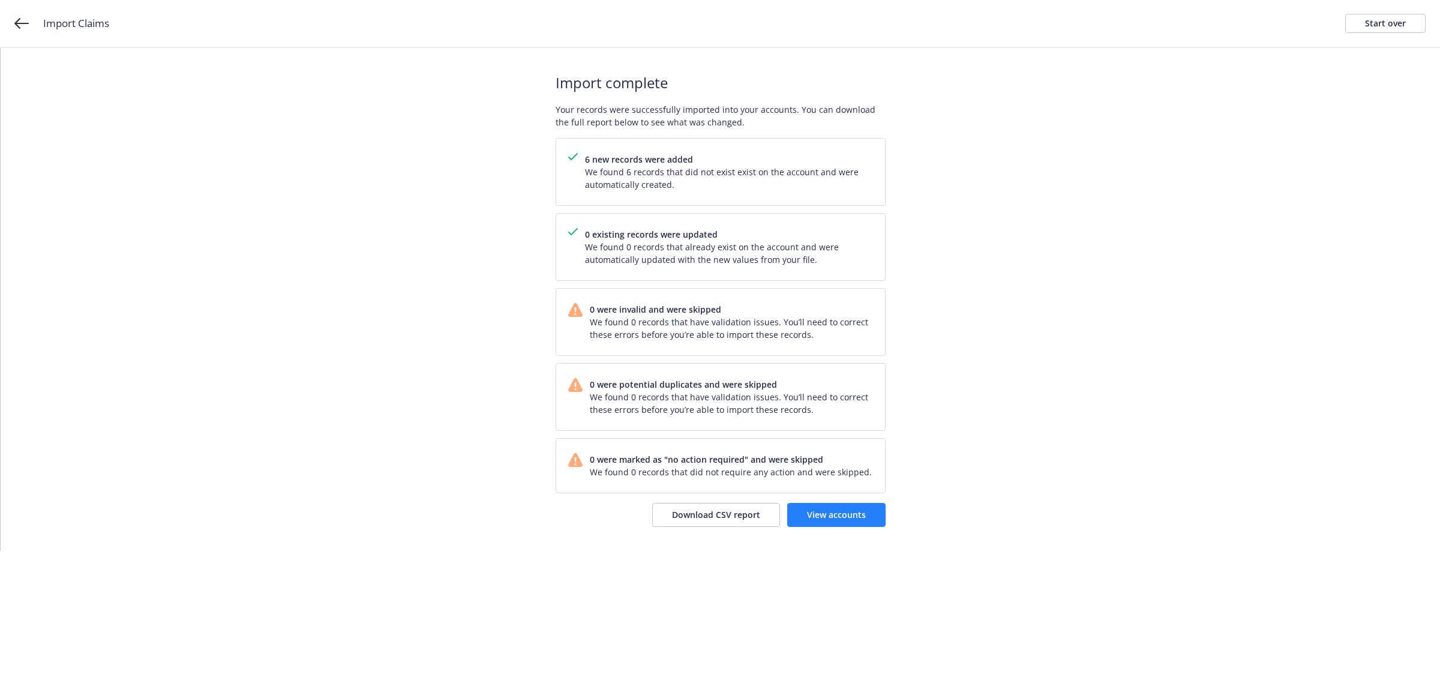  I want to click on span: 0 were marked as "no action required" and were skipped, so click(731, 459).